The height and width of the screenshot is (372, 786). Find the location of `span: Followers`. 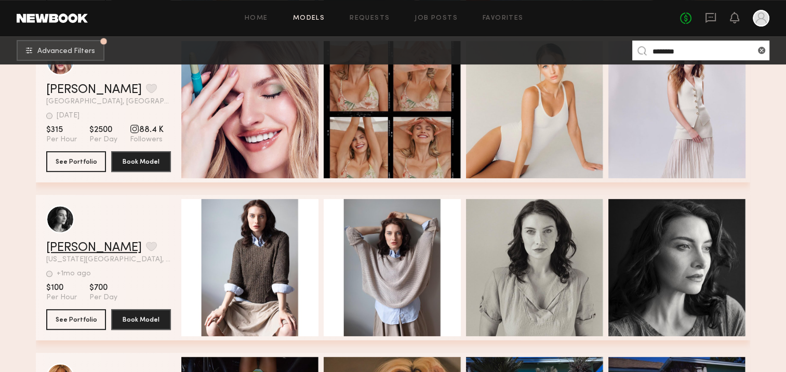

span: Followers is located at coordinates (146, 140).